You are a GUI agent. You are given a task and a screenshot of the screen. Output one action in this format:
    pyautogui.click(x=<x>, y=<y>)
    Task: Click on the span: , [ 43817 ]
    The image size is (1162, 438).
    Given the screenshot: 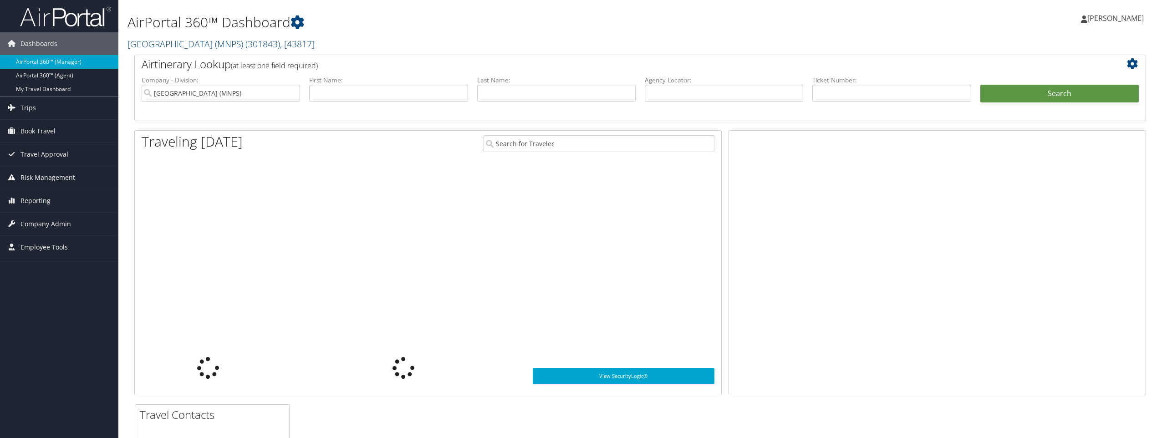 What is the action you would take?
    pyautogui.click(x=297, y=44)
    